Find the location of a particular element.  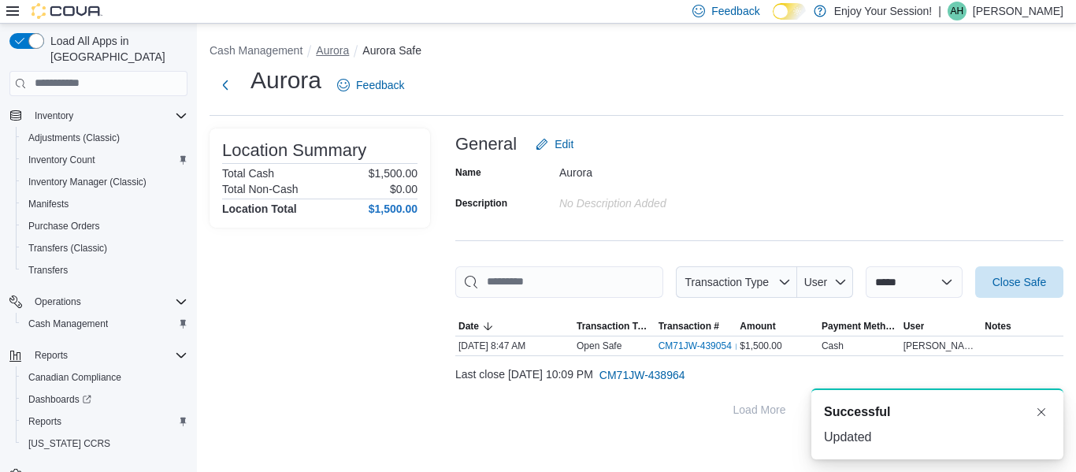

span: Dashboards is located at coordinates (105, 399).